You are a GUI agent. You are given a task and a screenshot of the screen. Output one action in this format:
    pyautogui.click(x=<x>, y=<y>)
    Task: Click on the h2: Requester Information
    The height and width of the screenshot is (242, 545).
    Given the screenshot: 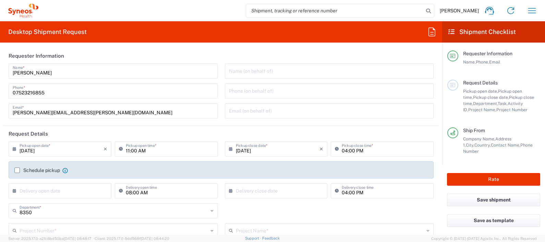 What is the action you would take?
    pyautogui.click(x=36, y=56)
    